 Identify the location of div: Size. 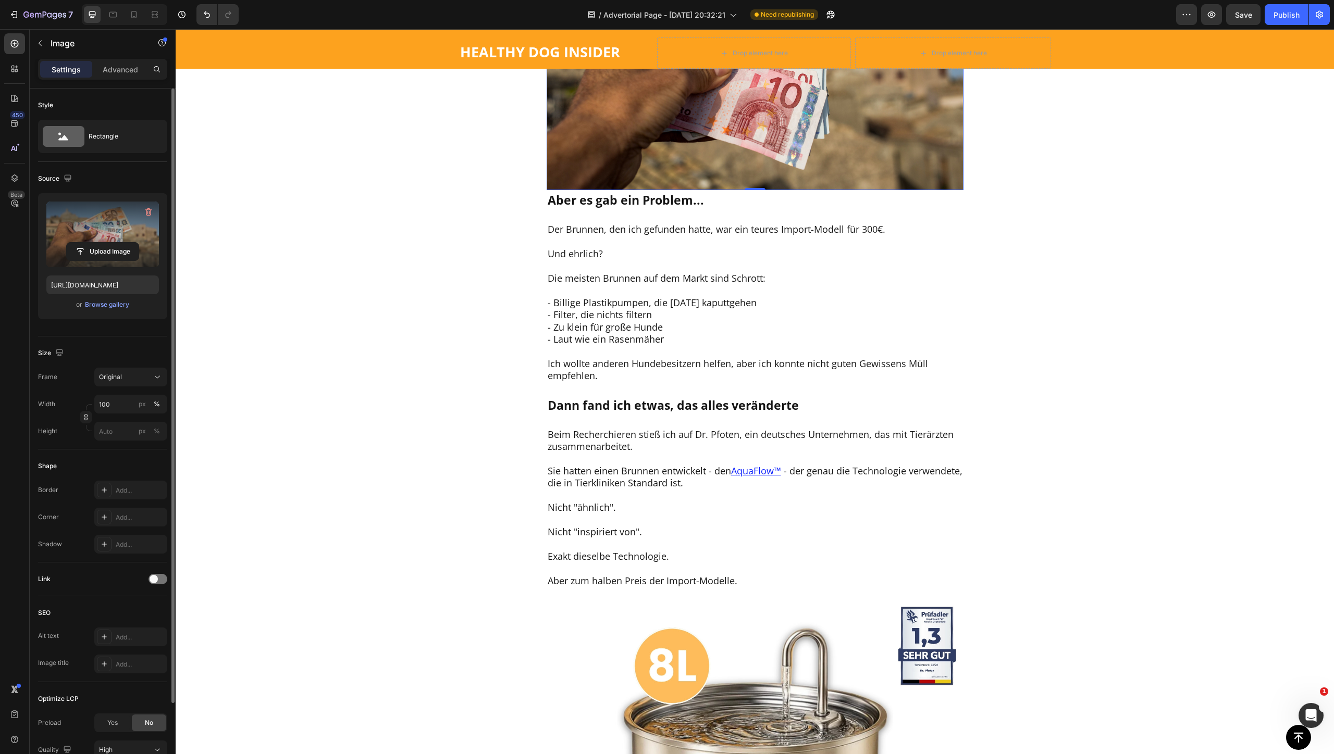
(52, 353).